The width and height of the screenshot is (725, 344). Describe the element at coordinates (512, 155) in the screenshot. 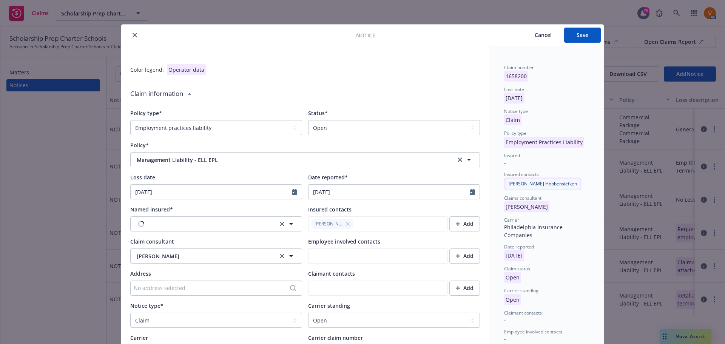

I see `span: Insured` at that location.